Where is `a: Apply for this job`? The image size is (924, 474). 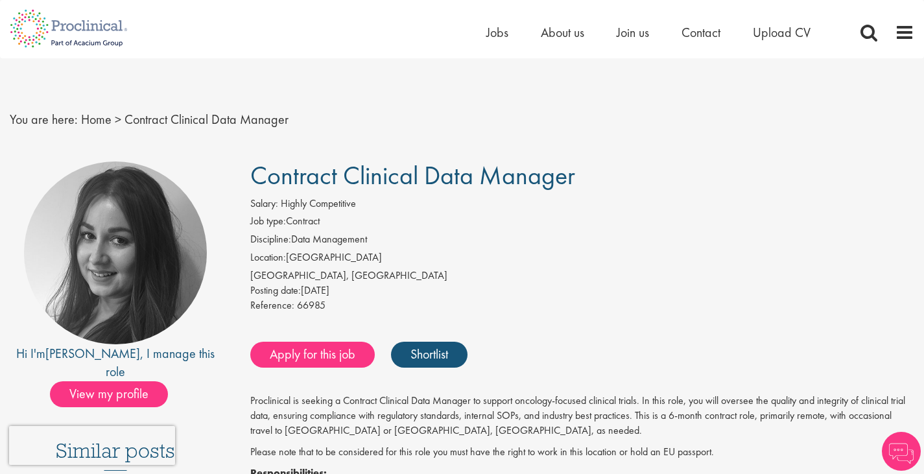
a: Apply for this job is located at coordinates (312, 355).